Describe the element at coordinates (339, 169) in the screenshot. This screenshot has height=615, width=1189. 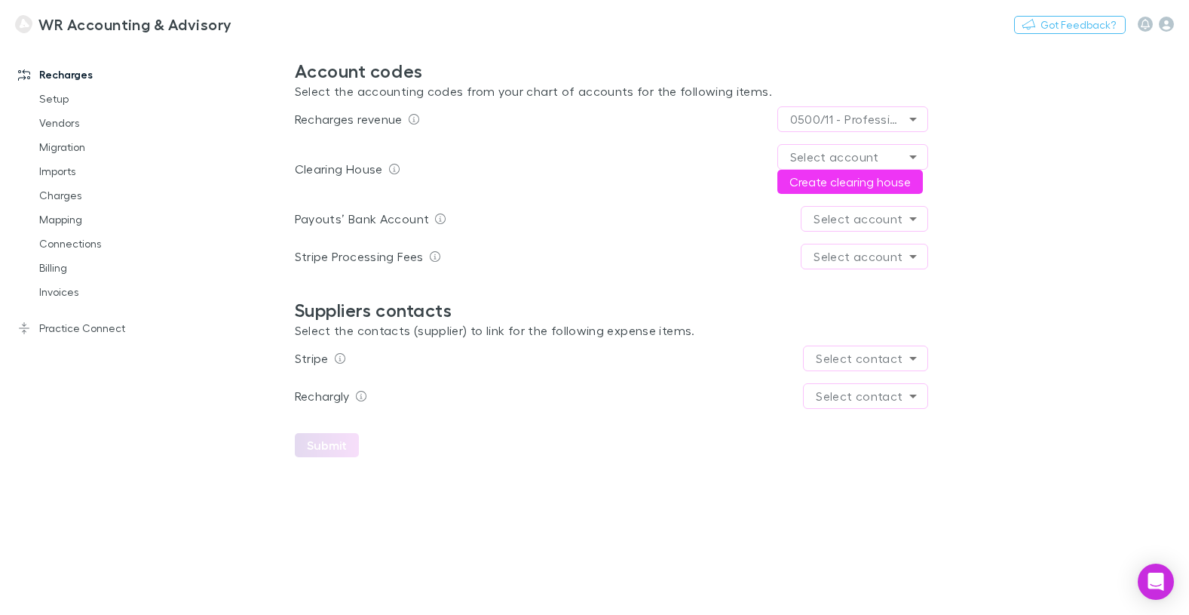
I see `p: Clearing House` at that location.